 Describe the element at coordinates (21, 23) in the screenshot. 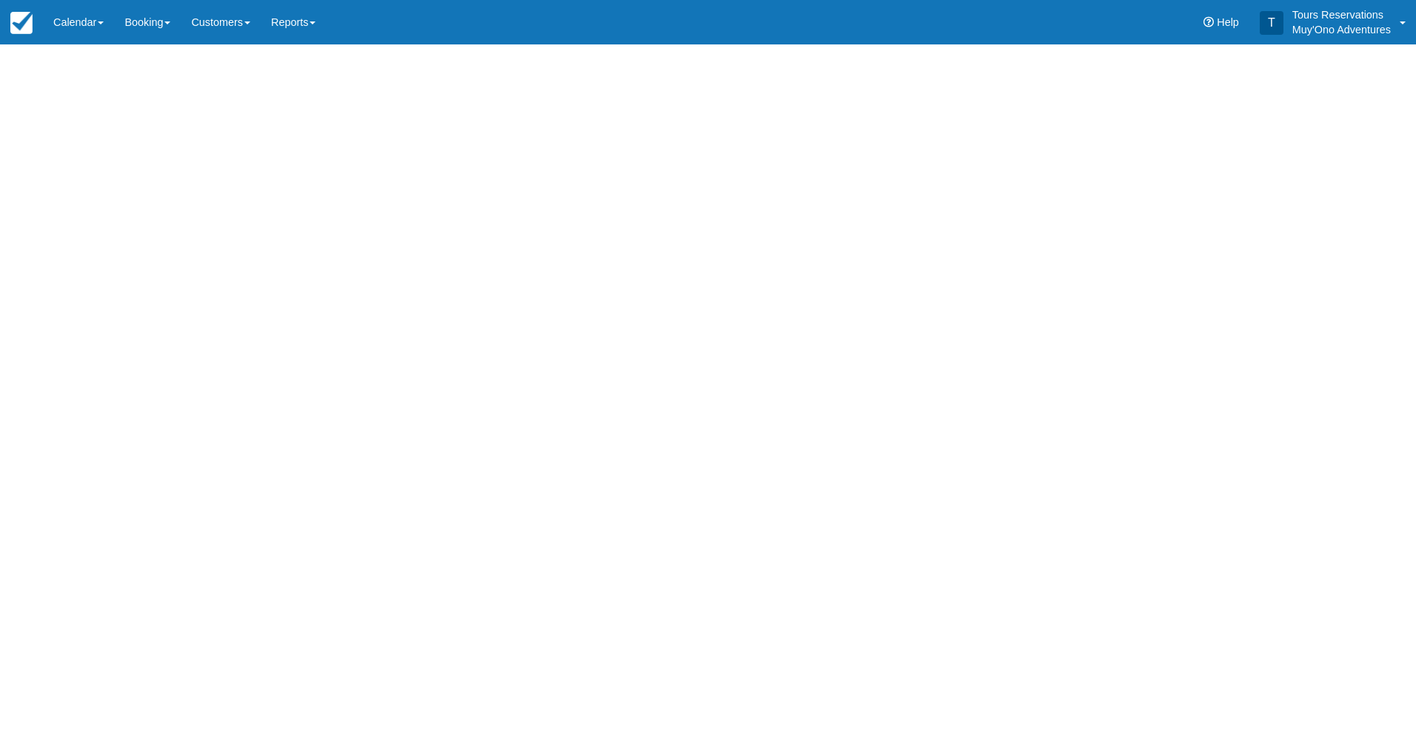

I see `img: checkfront-main-nav-mini-logo.png` at that location.